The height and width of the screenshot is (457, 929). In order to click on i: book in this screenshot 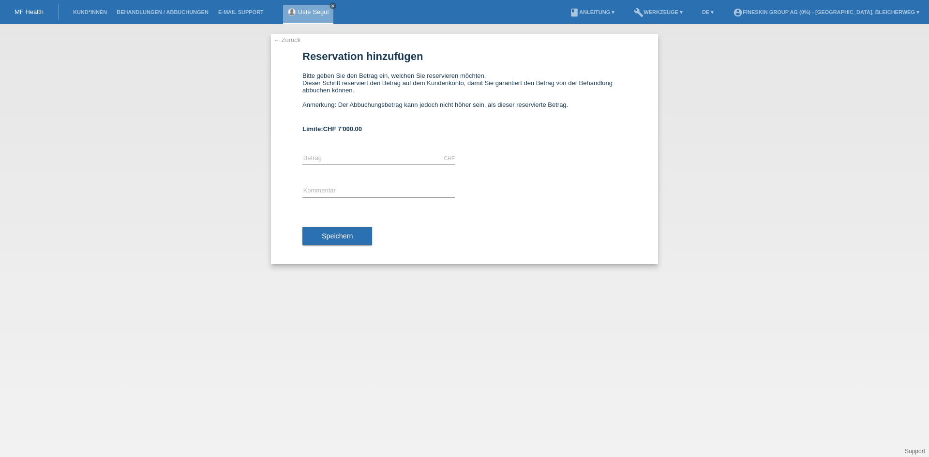, I will do `click(574, 13)`.